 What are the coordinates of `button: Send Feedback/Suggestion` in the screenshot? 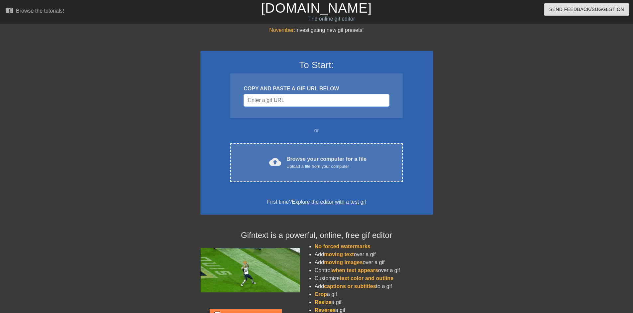 It's located at (586, 9).